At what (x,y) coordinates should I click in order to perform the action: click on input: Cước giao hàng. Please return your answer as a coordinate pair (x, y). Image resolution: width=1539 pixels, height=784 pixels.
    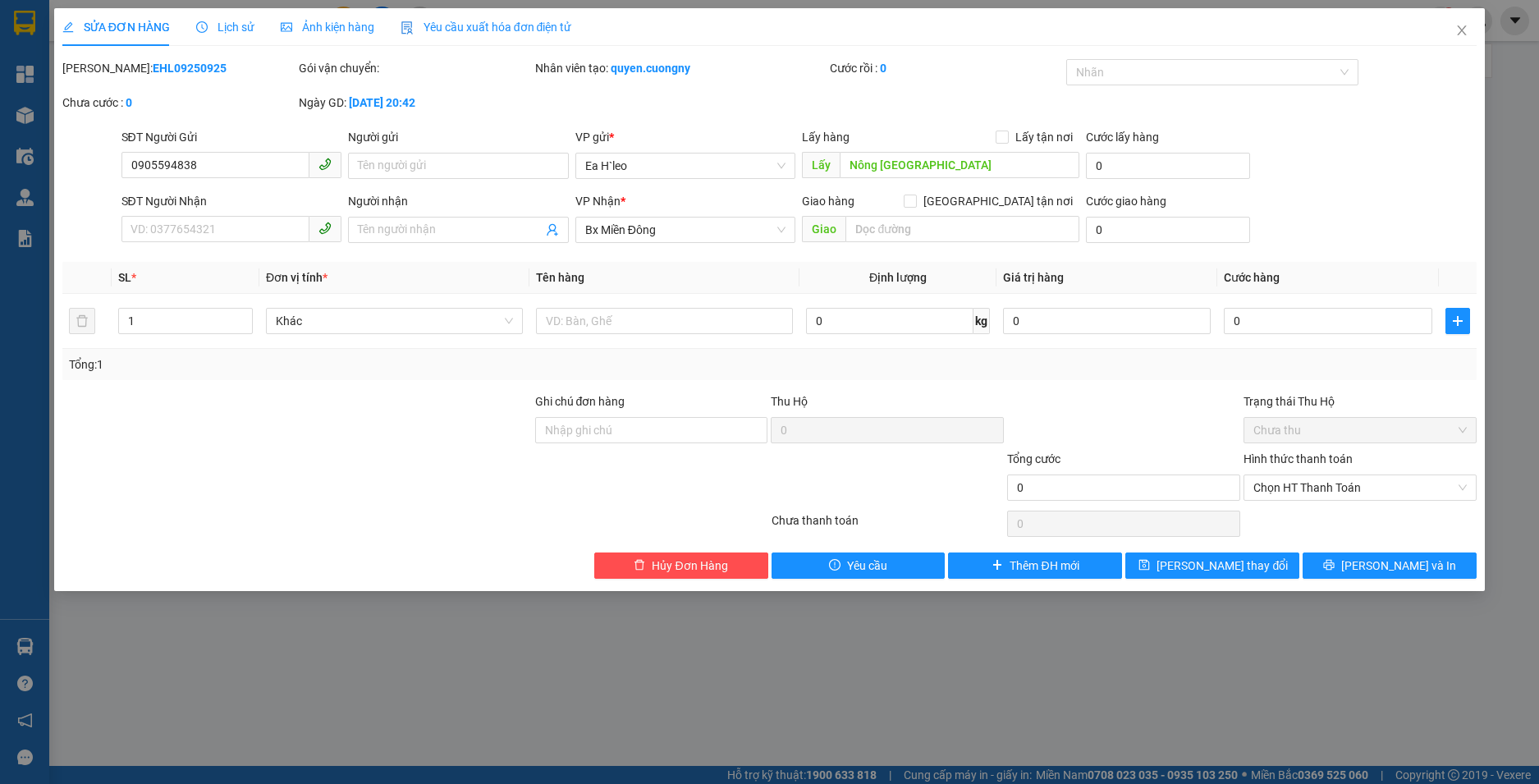
    Looking at the image, I should click on (1167, 230).